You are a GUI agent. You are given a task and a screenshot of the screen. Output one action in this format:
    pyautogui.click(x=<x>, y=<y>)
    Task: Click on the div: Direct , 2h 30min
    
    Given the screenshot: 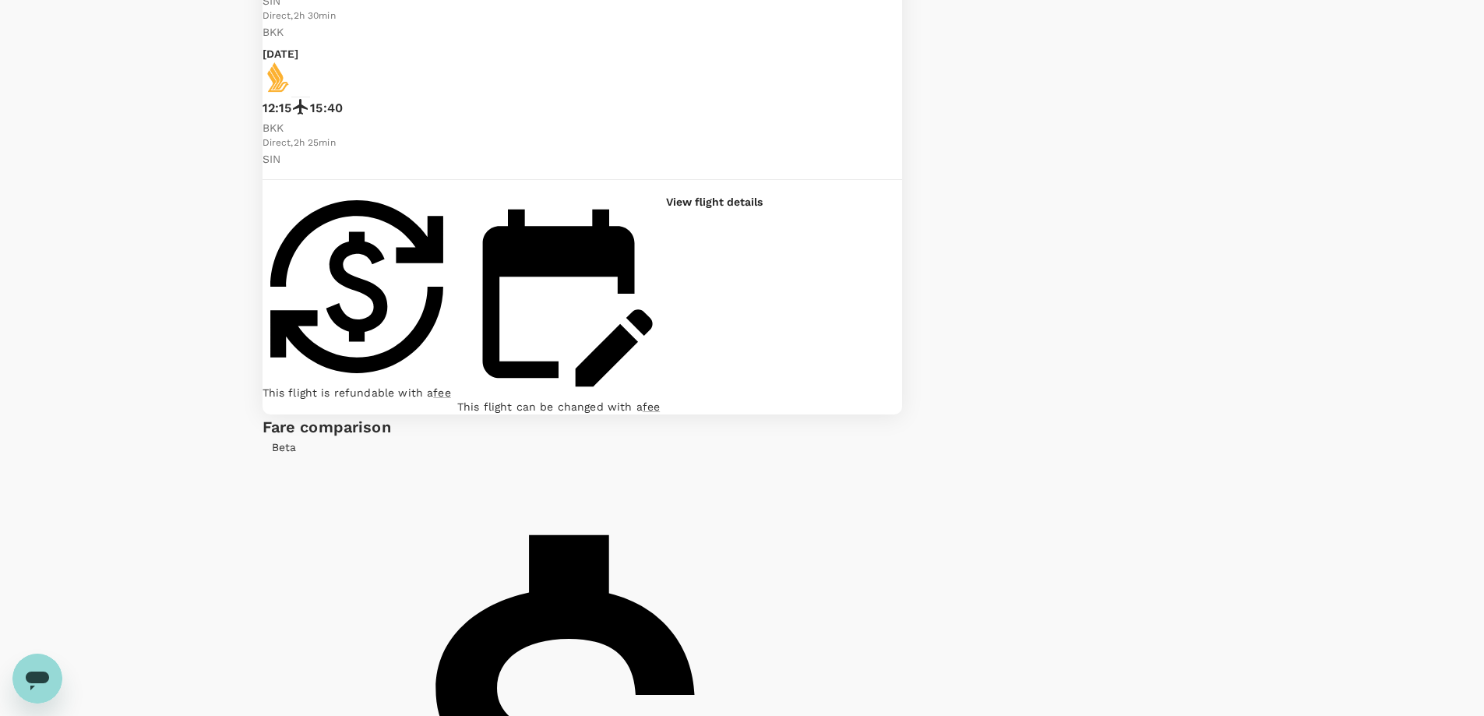 What is the action you would take?
    pyautogui.click(x=582, y=16)
    